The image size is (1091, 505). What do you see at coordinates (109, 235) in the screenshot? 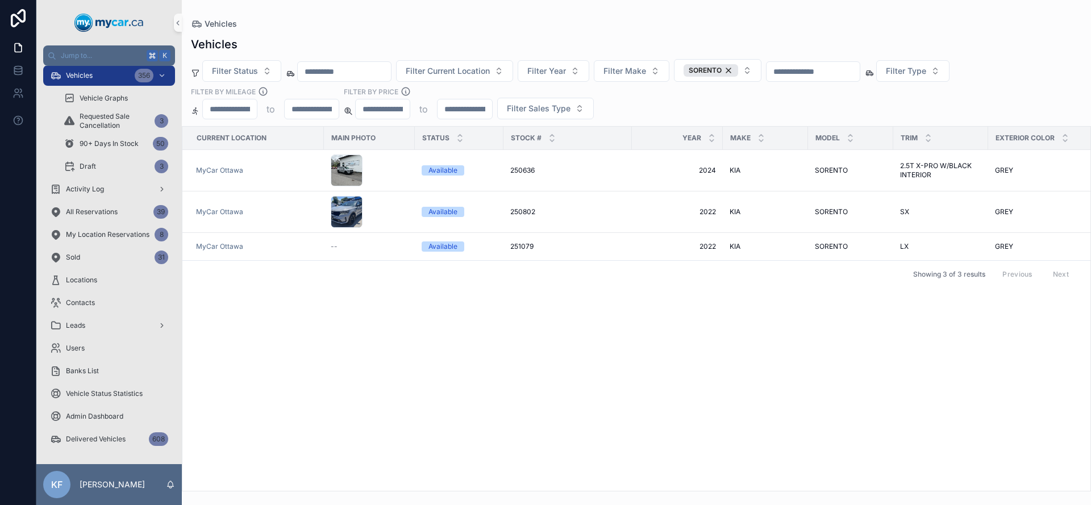
I see `a: My Location Reservations8` at bounding box center [109, 235].